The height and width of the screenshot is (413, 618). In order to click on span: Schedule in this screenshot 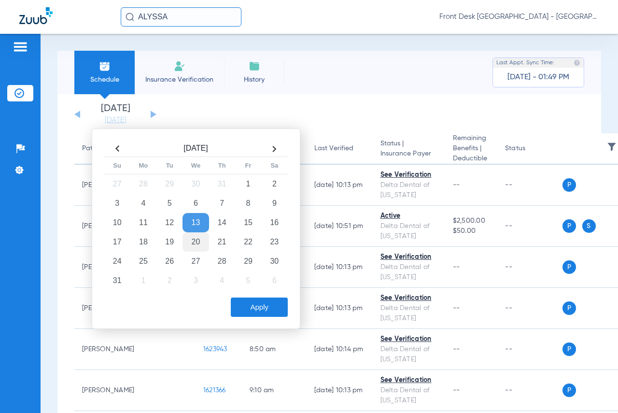, I will do `click(104, 80)`.